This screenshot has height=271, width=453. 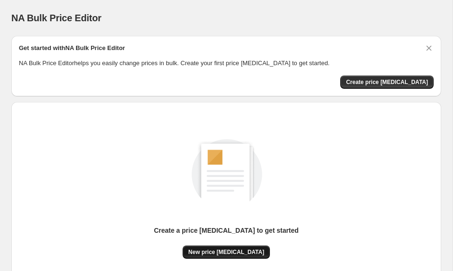 I want to click on button: Create price change job, so click(x=387, y=82).